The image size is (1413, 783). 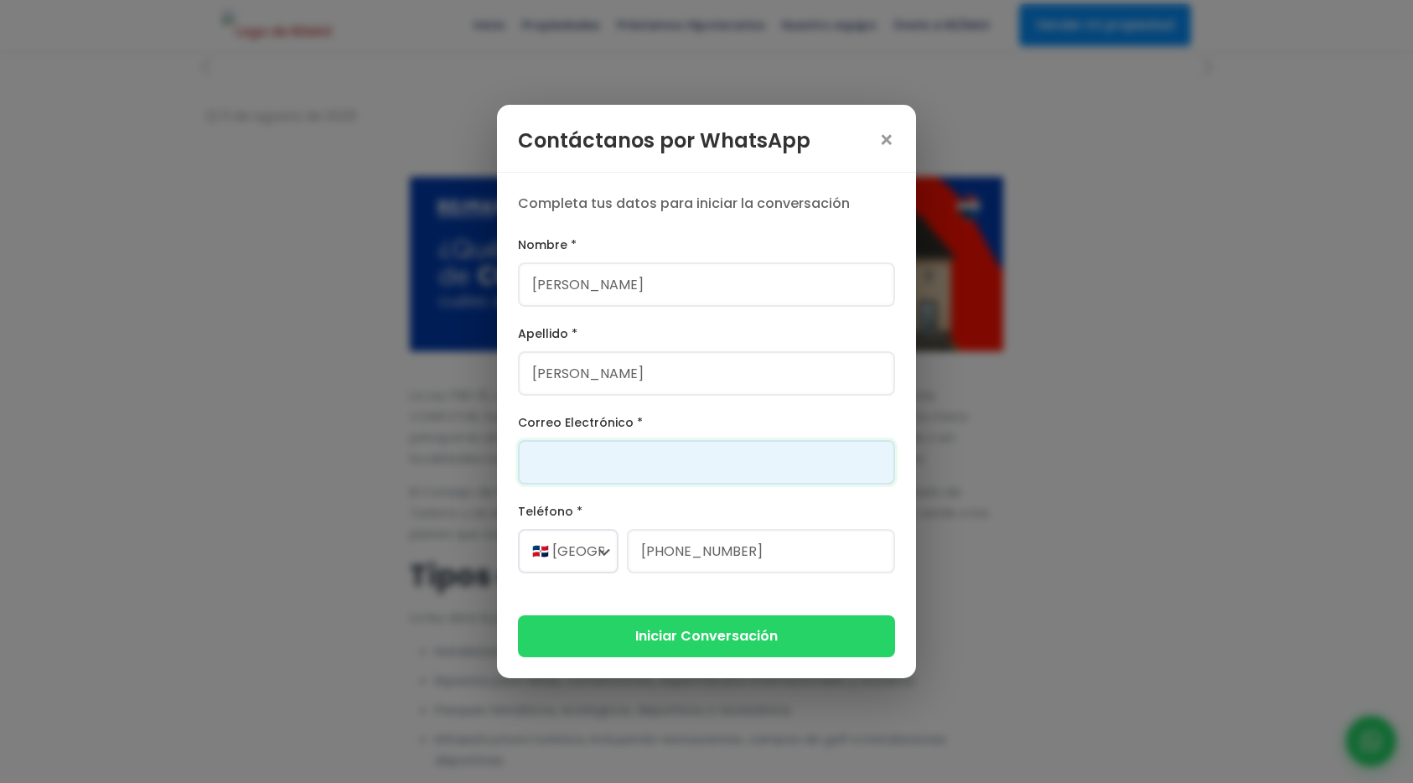 What do you see at coordinates (706, 333) in the screenshot?
I see `label: Apellido *` at bounding box center [706, 333].